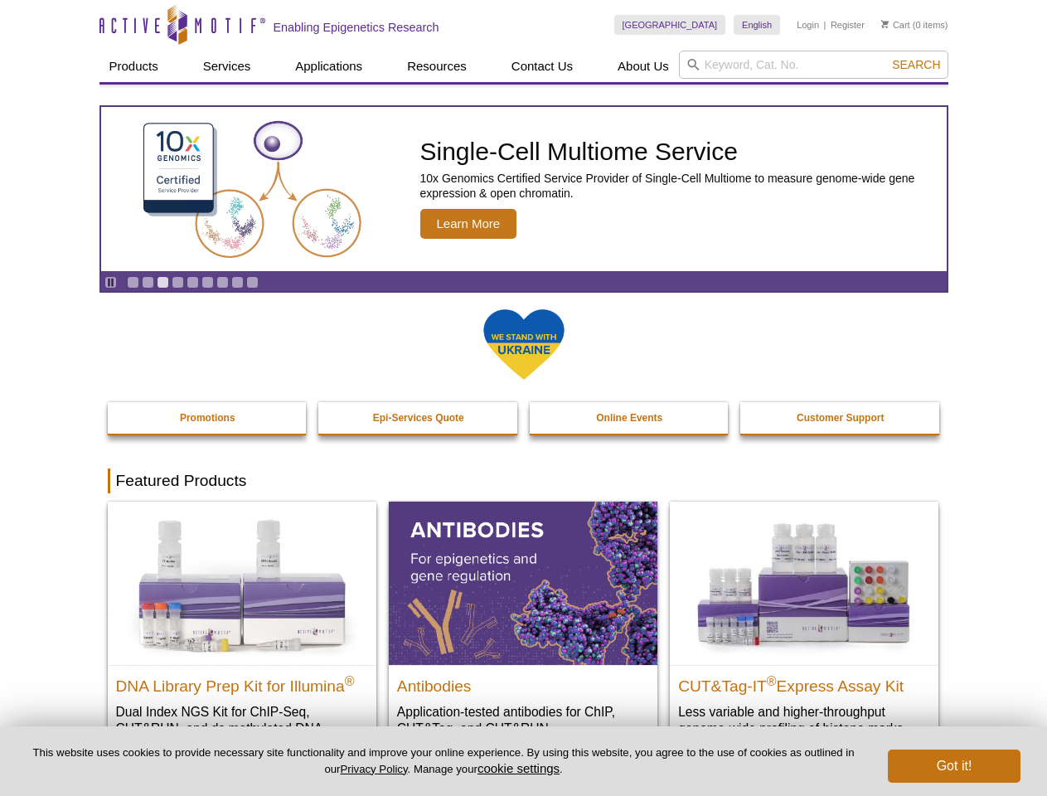 The height and width of the screenshot is (796, 1047). Describe the element at coordinates (437, 66) in the screenshot. I see `a: Resources` at that location.